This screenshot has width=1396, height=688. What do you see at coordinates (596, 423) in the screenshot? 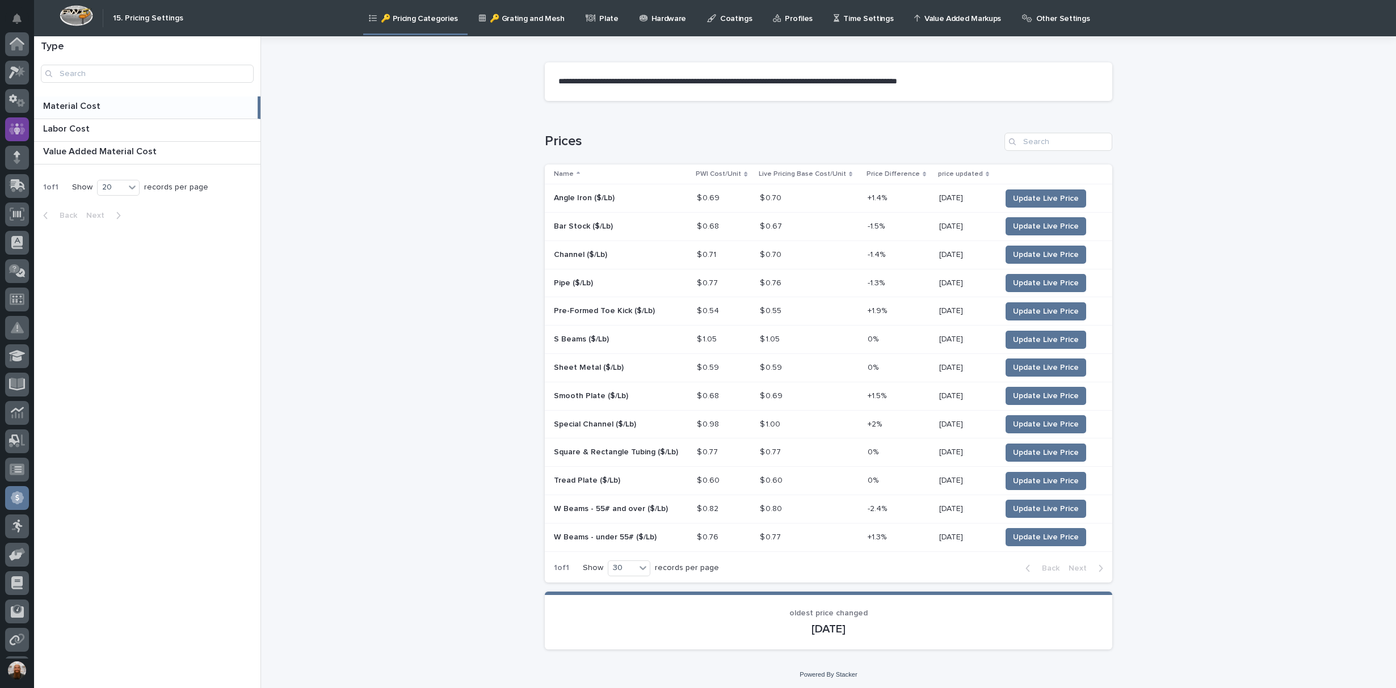
I see `p: Special Channel ($/Lb)` at bounding box center [596, 423].